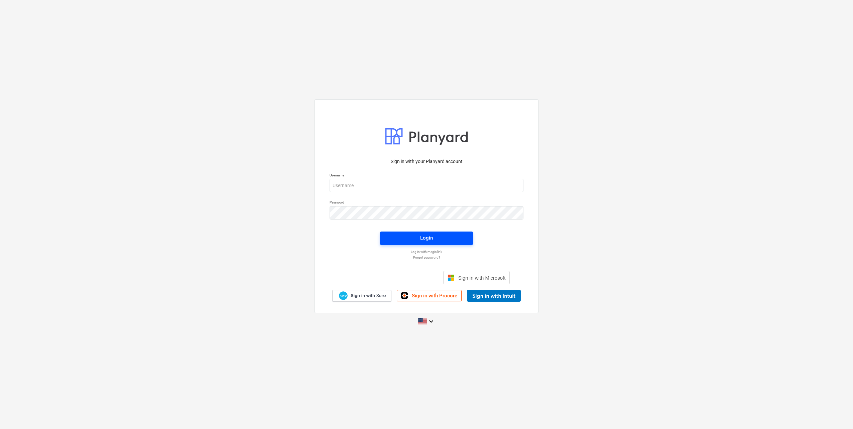 Image resolution: width=853 pixels, height=429 pixels. I want to click on div: Login, so click(426, 238).